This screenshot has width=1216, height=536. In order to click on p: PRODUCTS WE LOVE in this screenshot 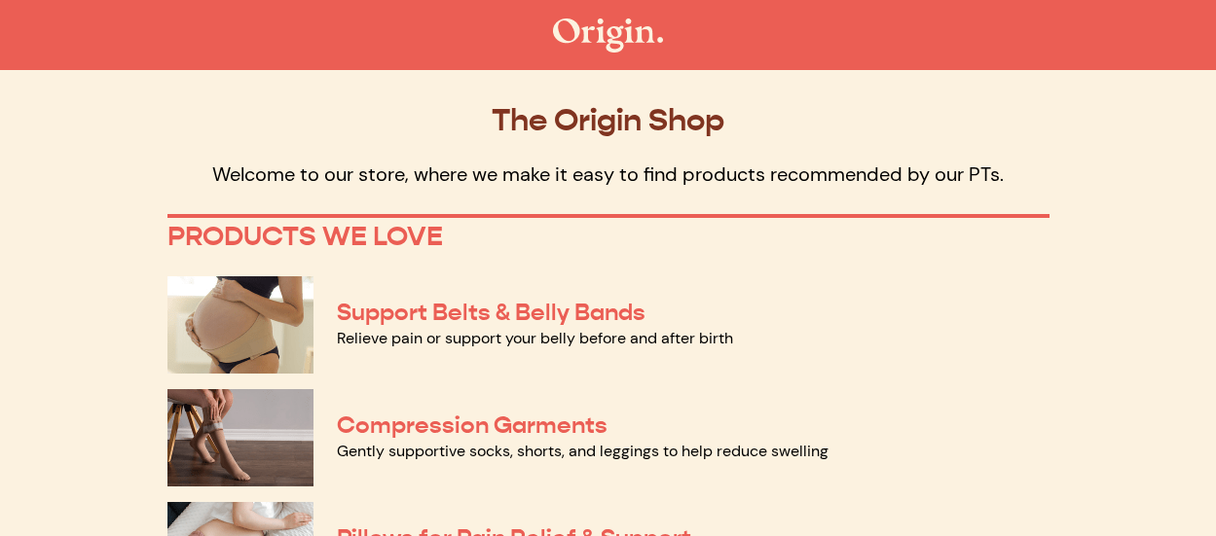, I will do `click(608, 237)`.